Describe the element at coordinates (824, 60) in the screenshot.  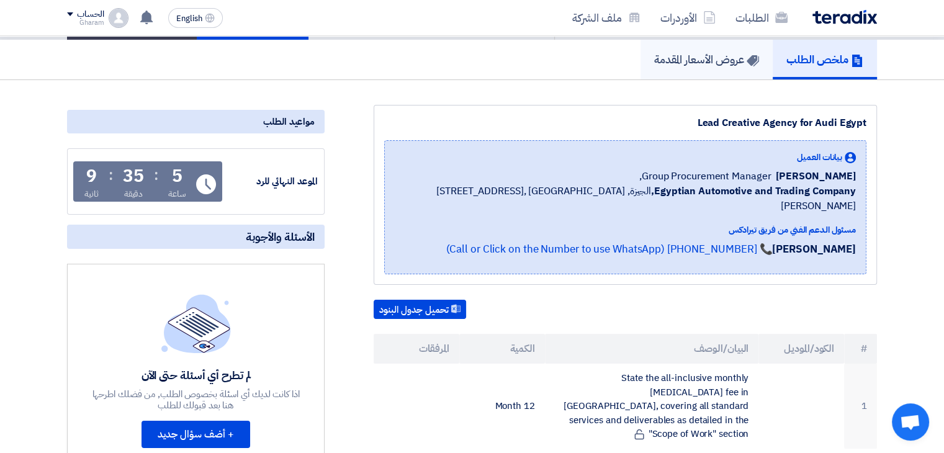
I see `a: ملخص الطلب` at that location.